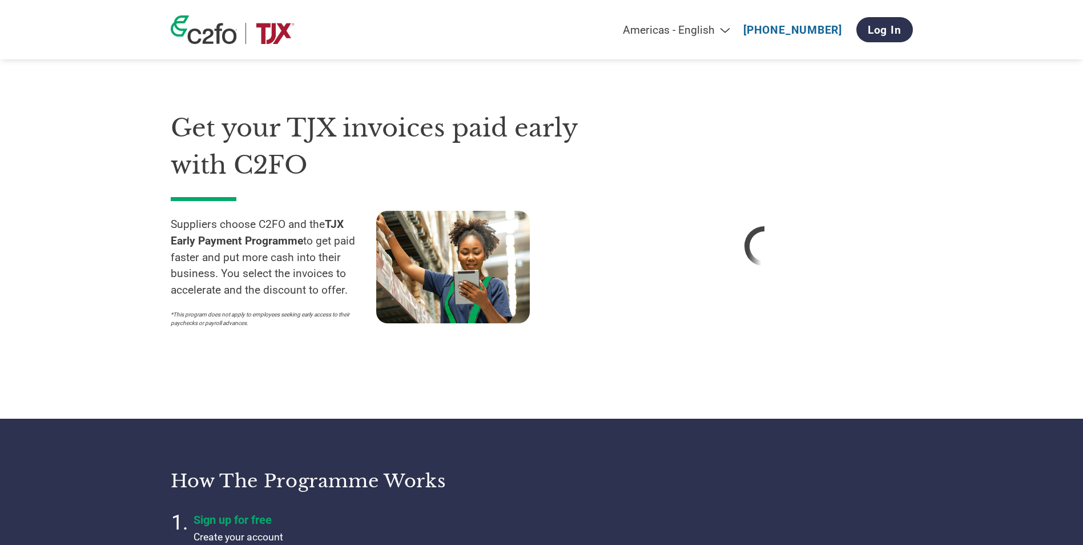  What do you see at coordinates (349, 481) in the screenshot?
I see `h3: How the programme works` at bounding box center [349, 481].